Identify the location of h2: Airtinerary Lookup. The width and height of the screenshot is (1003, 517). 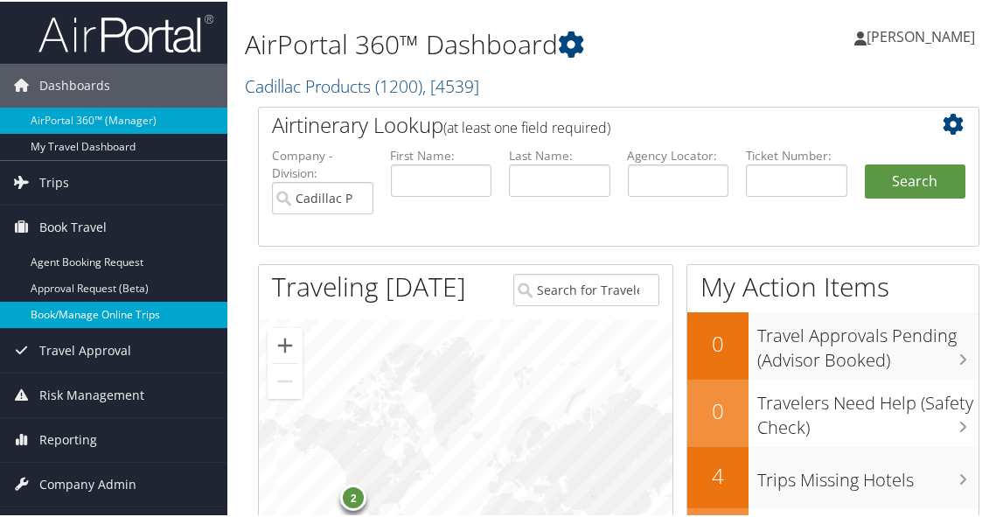
(589, 123).